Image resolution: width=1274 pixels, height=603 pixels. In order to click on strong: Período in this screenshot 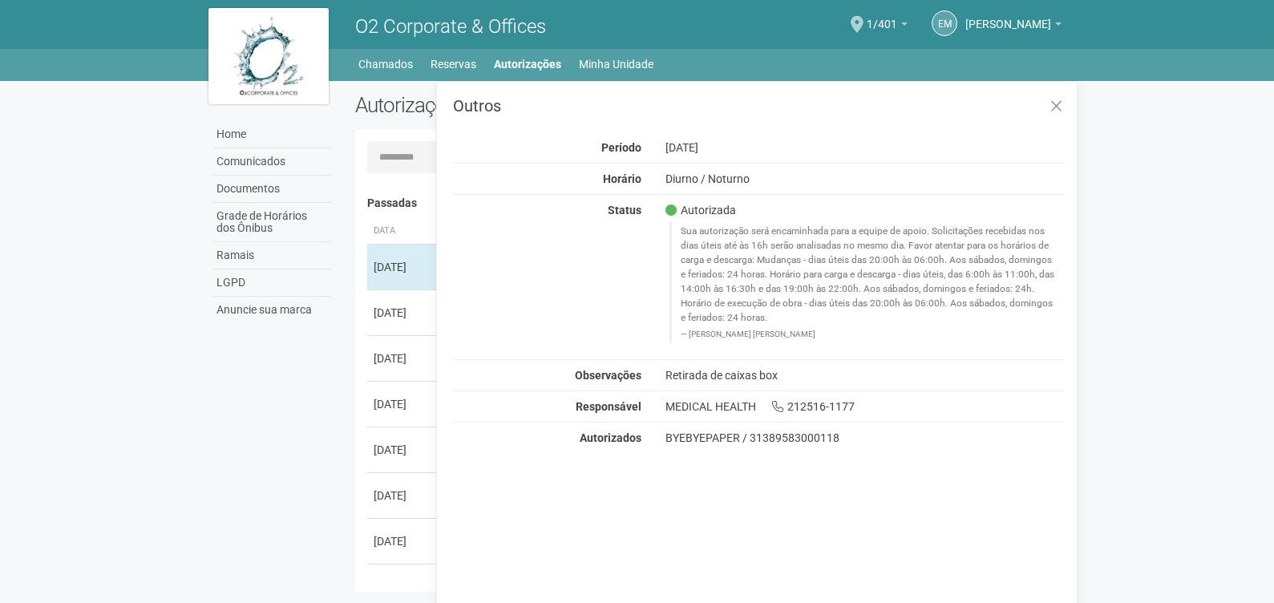, I will do `click(621, 148)`.